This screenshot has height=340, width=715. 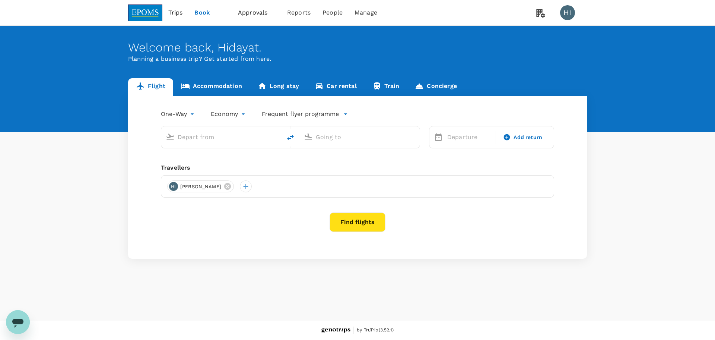 What do you see at coordinates (336, 87) in the screenshot?
I see `a: Car rental` at bounding box center [336, 87].